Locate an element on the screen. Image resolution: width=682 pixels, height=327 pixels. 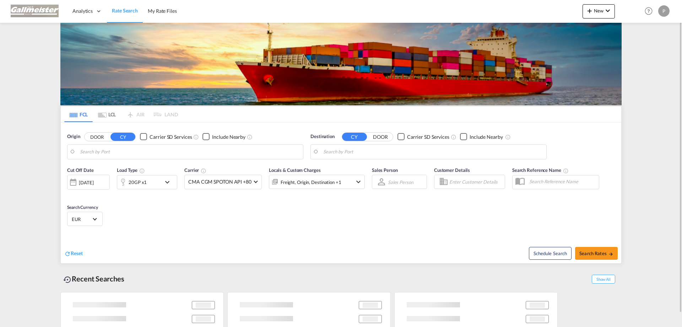
div: P is located at coordinates (664, 11).